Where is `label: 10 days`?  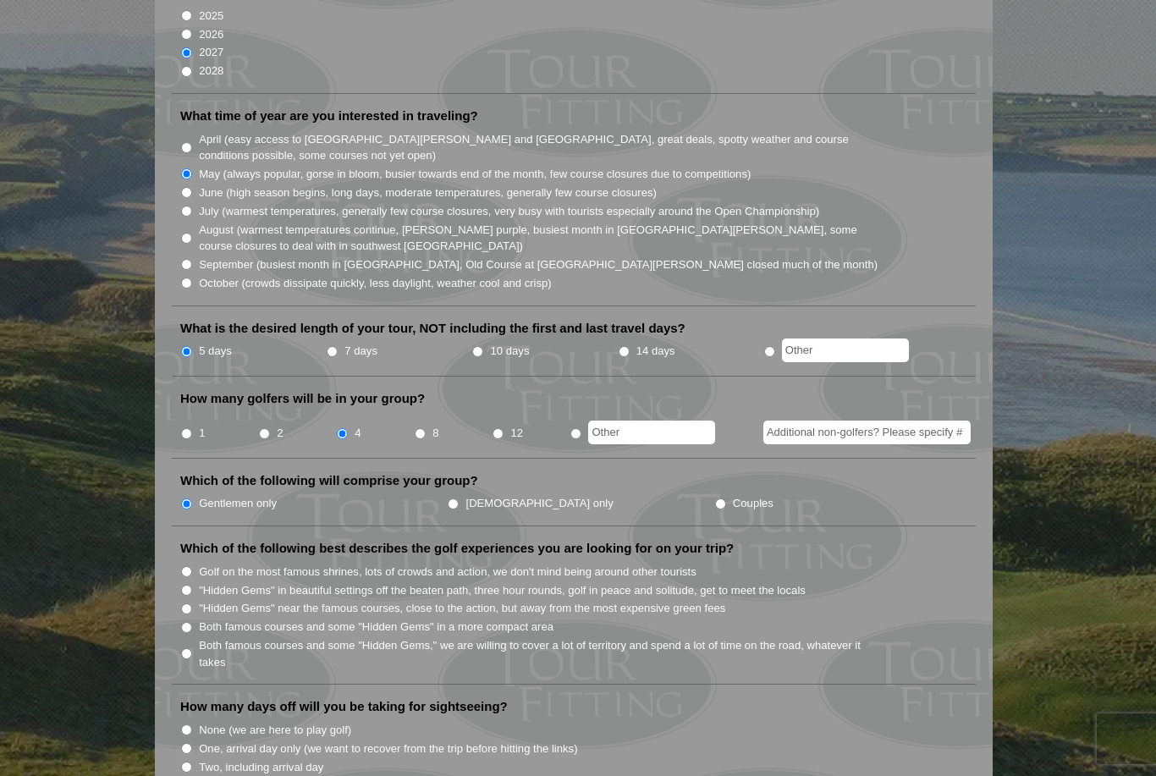 label: 10 days is located at coordinates (510, 351).